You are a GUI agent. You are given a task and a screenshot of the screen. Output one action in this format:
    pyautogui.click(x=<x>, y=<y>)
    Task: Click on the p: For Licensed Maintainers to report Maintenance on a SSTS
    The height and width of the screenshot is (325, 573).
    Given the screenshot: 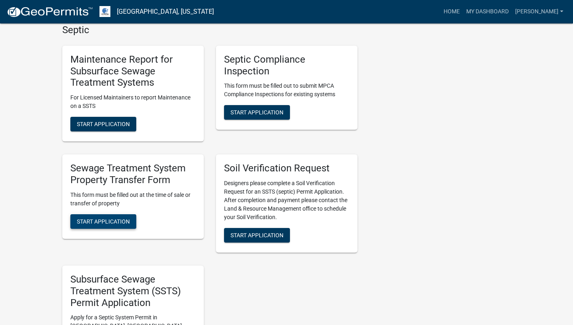 What is the action you would take?
    pyautogui.click(x=133, y=102)
    